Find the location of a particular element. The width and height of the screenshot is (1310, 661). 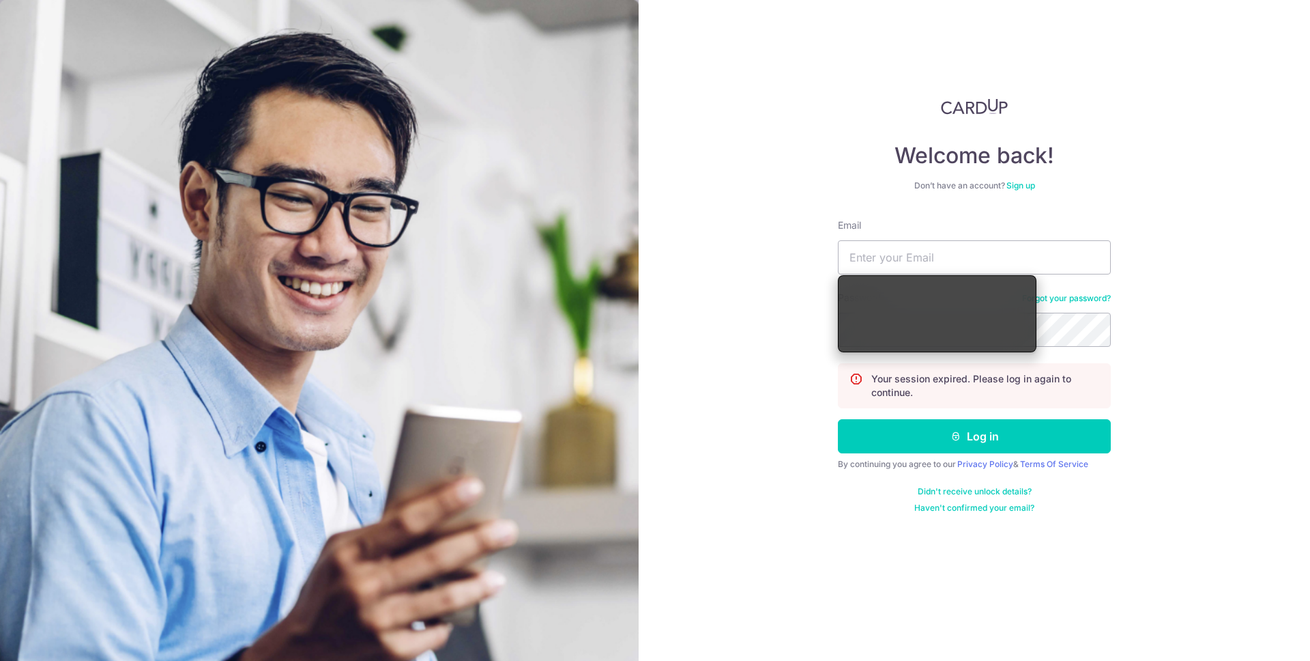

img: CardUp Logo is located at coordinates (975, 106).